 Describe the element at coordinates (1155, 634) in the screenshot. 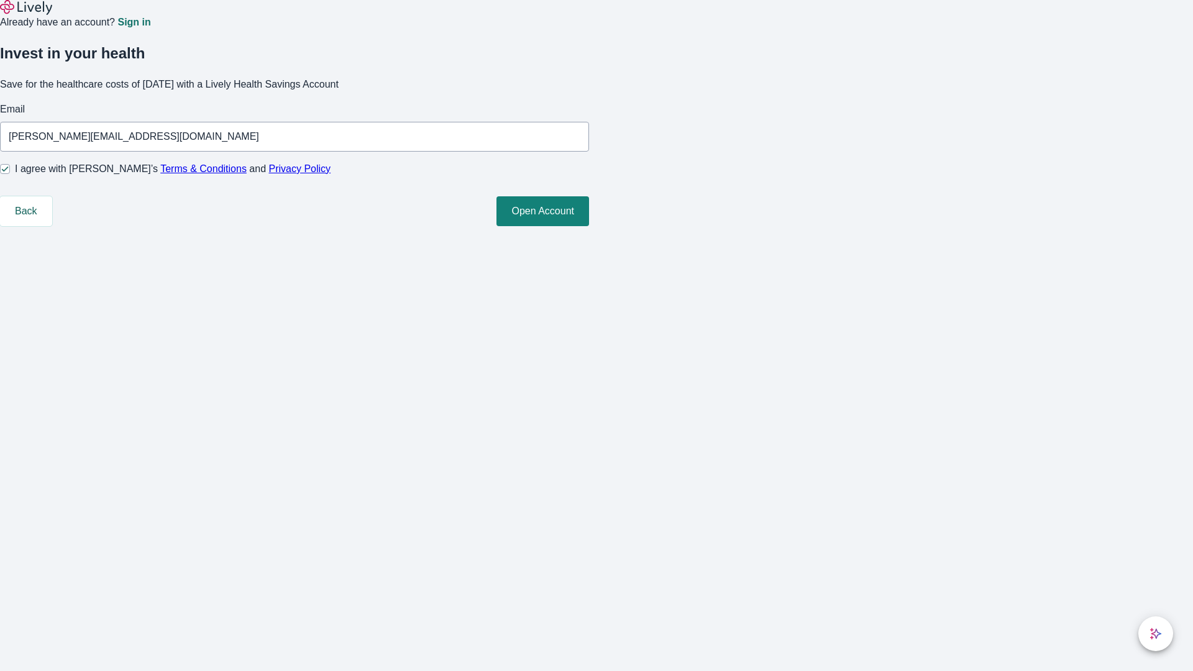

I see `svg: Lively AI Assistant` at that location.